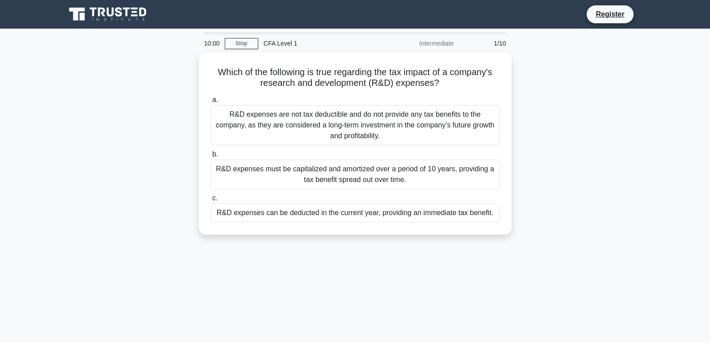 Image resolution: width=710 pixels, height=343 pixels. What do you see at coordinates (610, 14) in the screenshot?
I see `a: Register` at bounding box center [610, 14].